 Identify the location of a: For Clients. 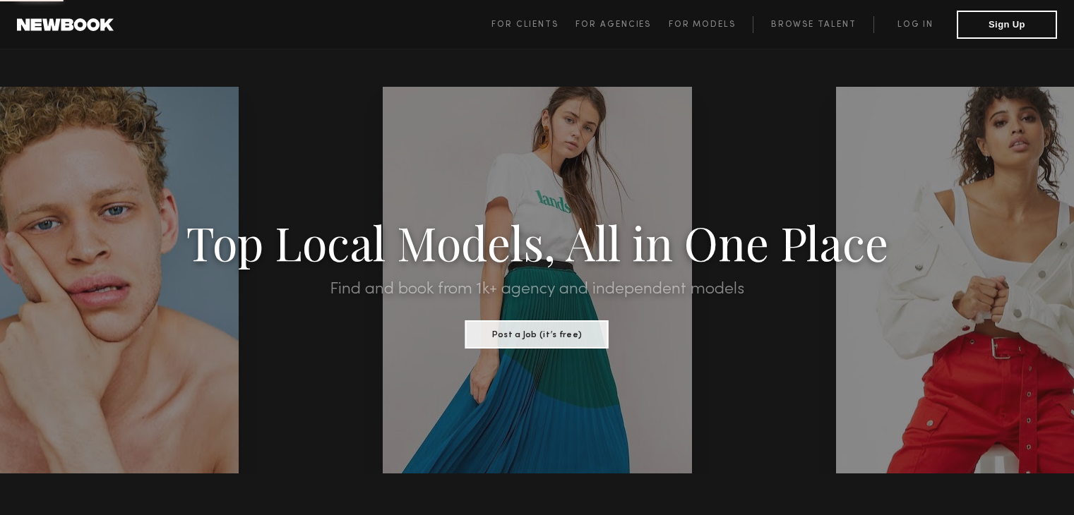
(533, 25).